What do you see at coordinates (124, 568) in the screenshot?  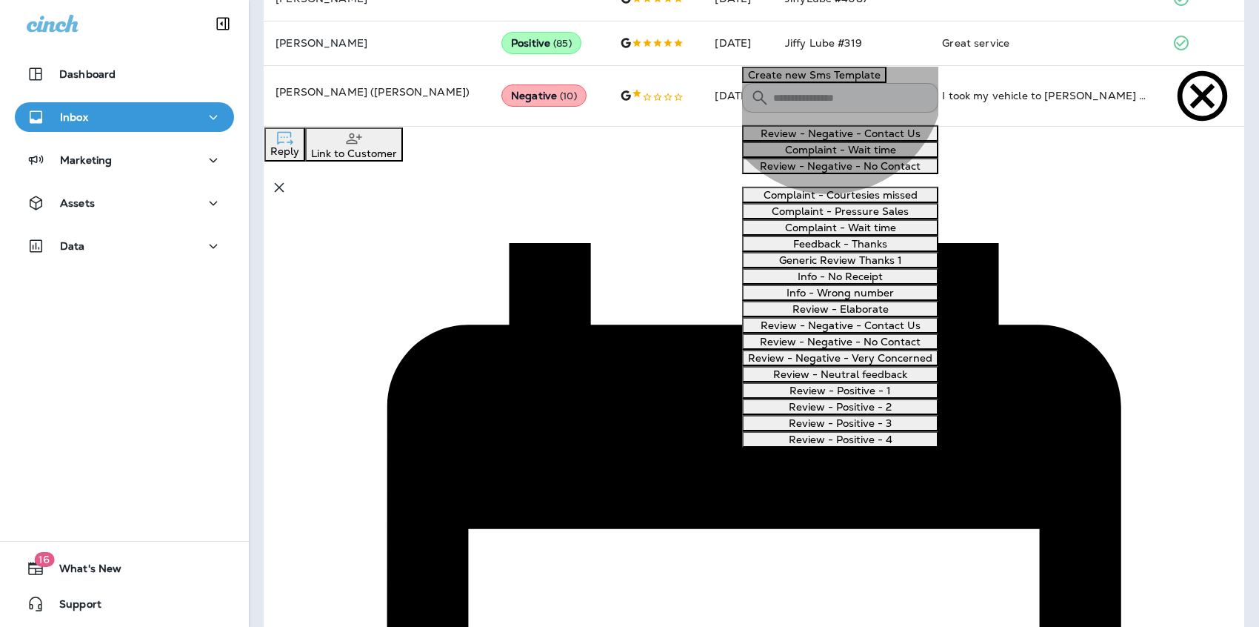 I see `button: 16What's New` at bounding box center [124, 568].